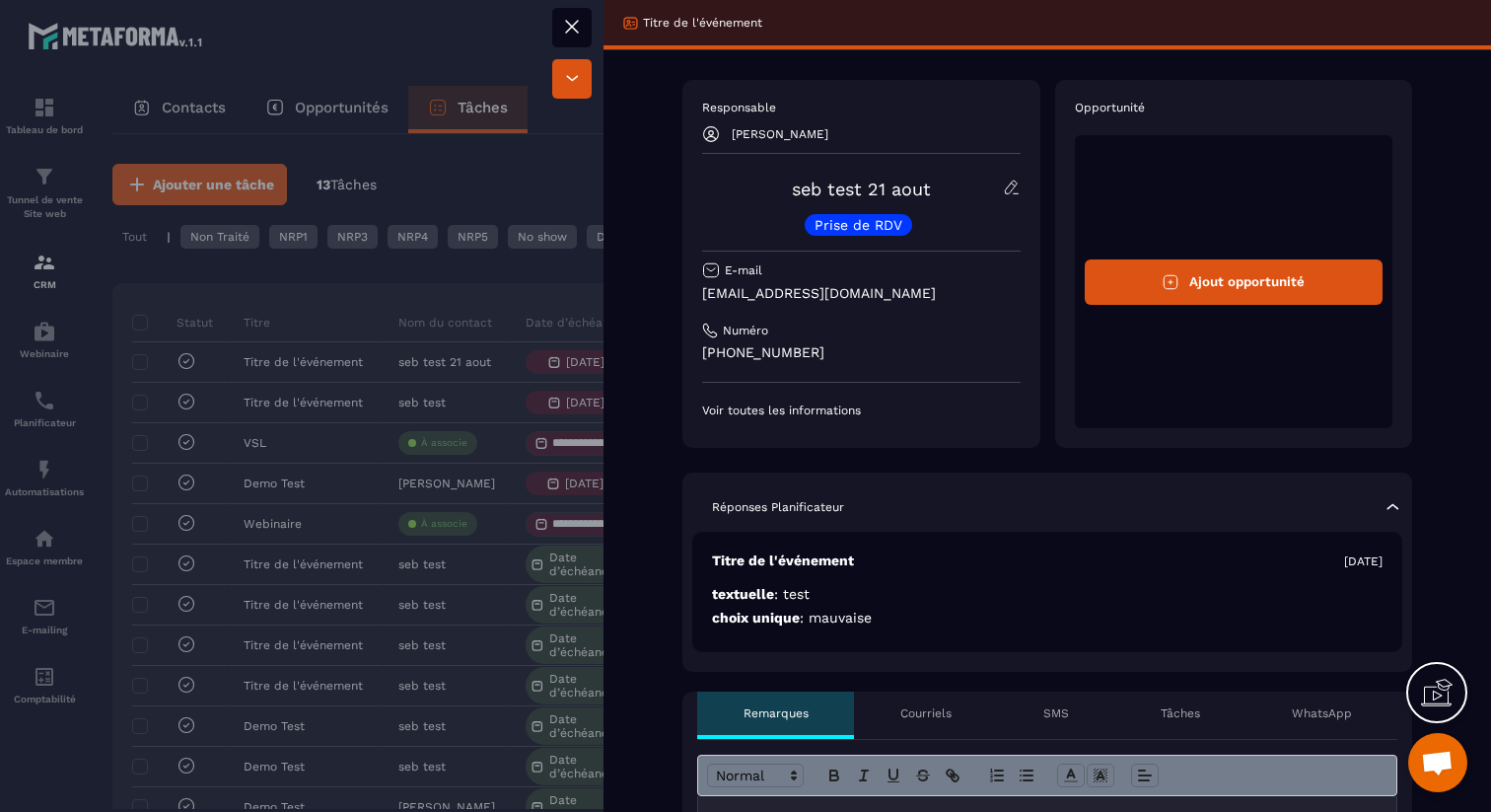 This screenshot has width=1491, height=812. Describe the element at coordinates (776, 713) in the screenshot. I see `p: Remarques` at that location.